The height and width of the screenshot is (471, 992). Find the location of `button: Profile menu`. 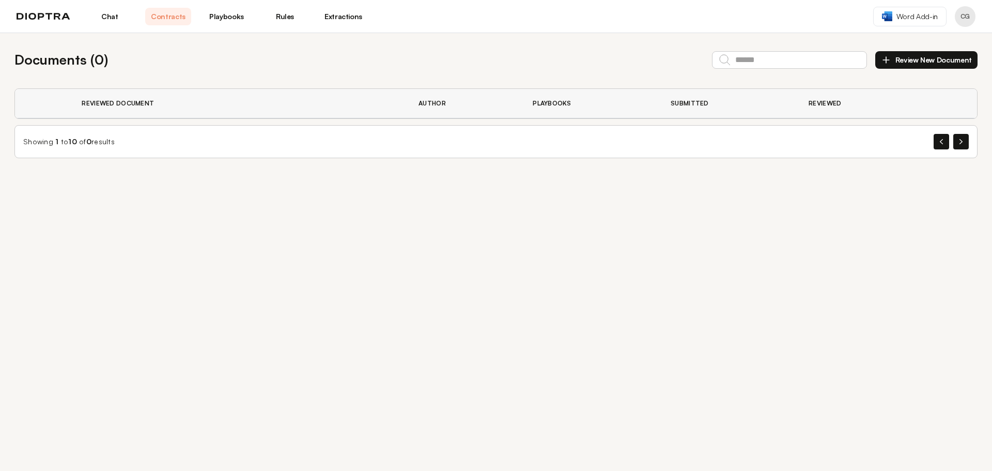

button: Profile menu is located at coordinates (965, 17).